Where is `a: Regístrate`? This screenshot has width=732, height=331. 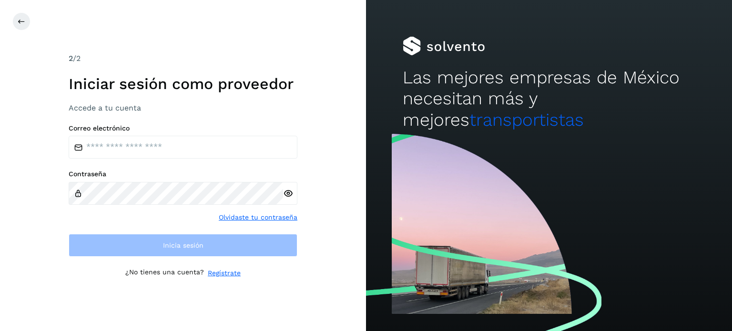
a: Regístrate is located at coordinates (224, 273).